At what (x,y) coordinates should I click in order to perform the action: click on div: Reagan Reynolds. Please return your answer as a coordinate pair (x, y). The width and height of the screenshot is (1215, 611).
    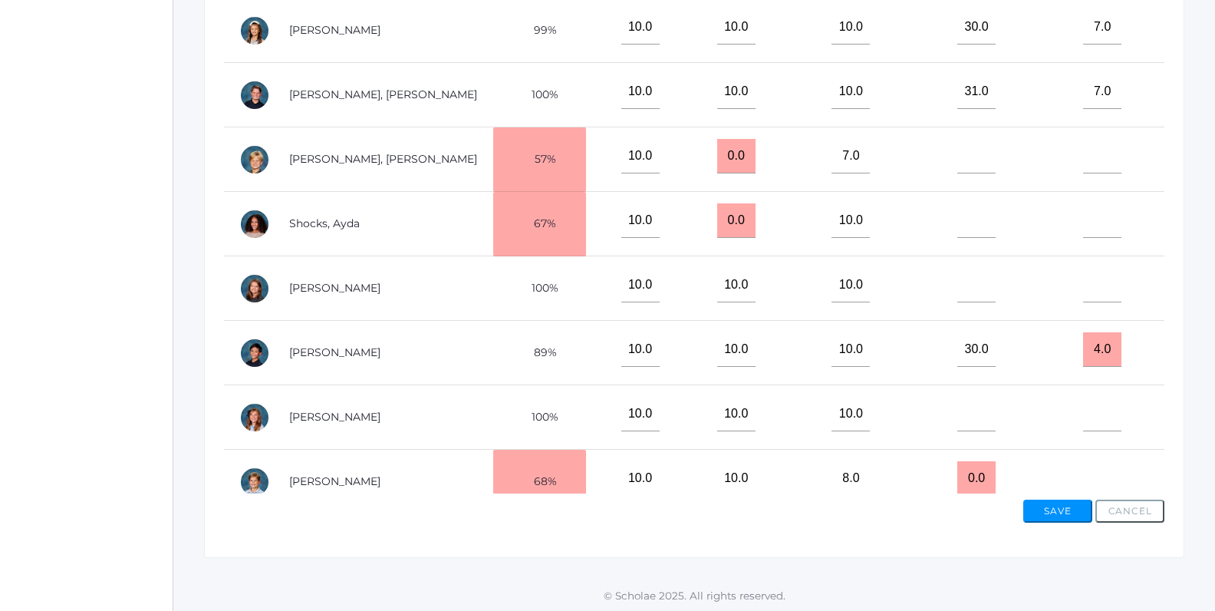
    Looking at the image, I should click on (255, 31).